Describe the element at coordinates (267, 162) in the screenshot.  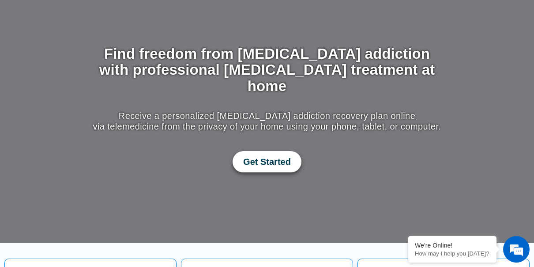
I see `div: Get Started with Suboxone Treatment by filling-out this new patient packet form` at that location.